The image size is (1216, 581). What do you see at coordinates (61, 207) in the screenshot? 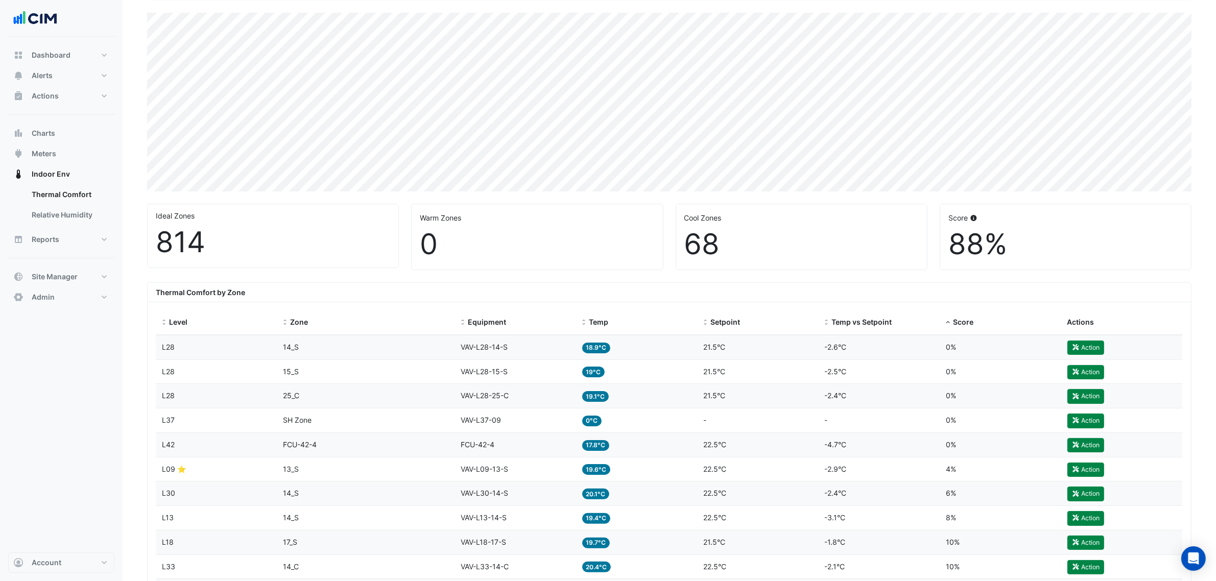
I see `div: Indoor Env` at bounding box center [61, 207].